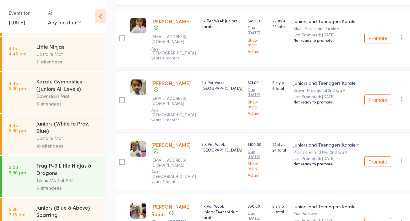  What do you see at coordinates (54, 54) in the screenshot?
I see `a: 4:15 -4:45 pmLittle NinjasUpstairs Mat11 attendees` at bounding box center [54, 54].